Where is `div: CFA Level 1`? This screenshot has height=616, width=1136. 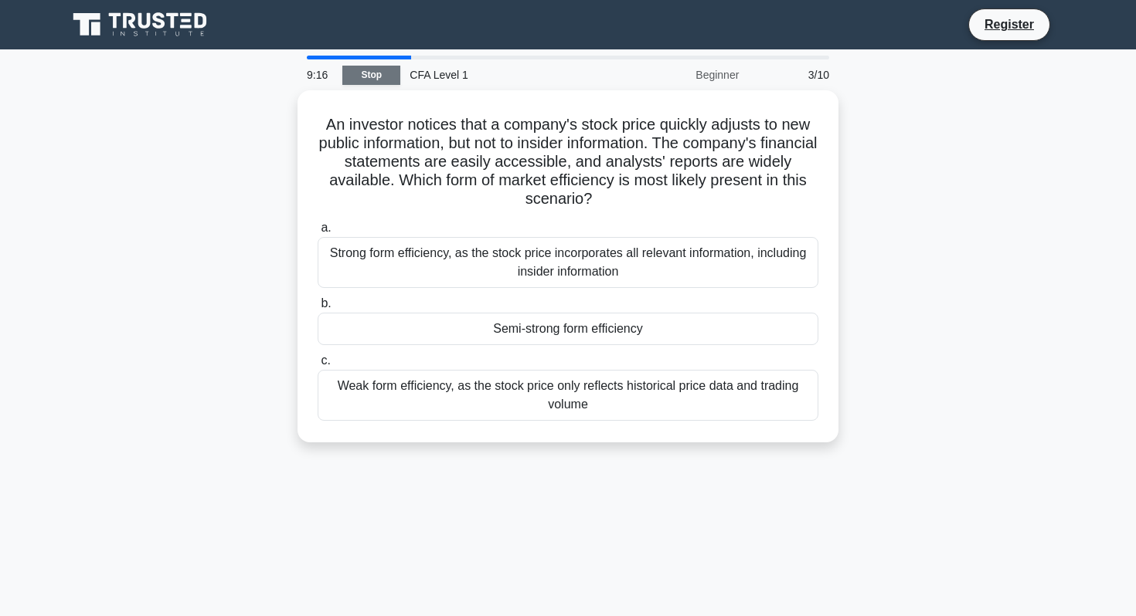
div: CFA Level 1 is located at coordinates (506, 75).